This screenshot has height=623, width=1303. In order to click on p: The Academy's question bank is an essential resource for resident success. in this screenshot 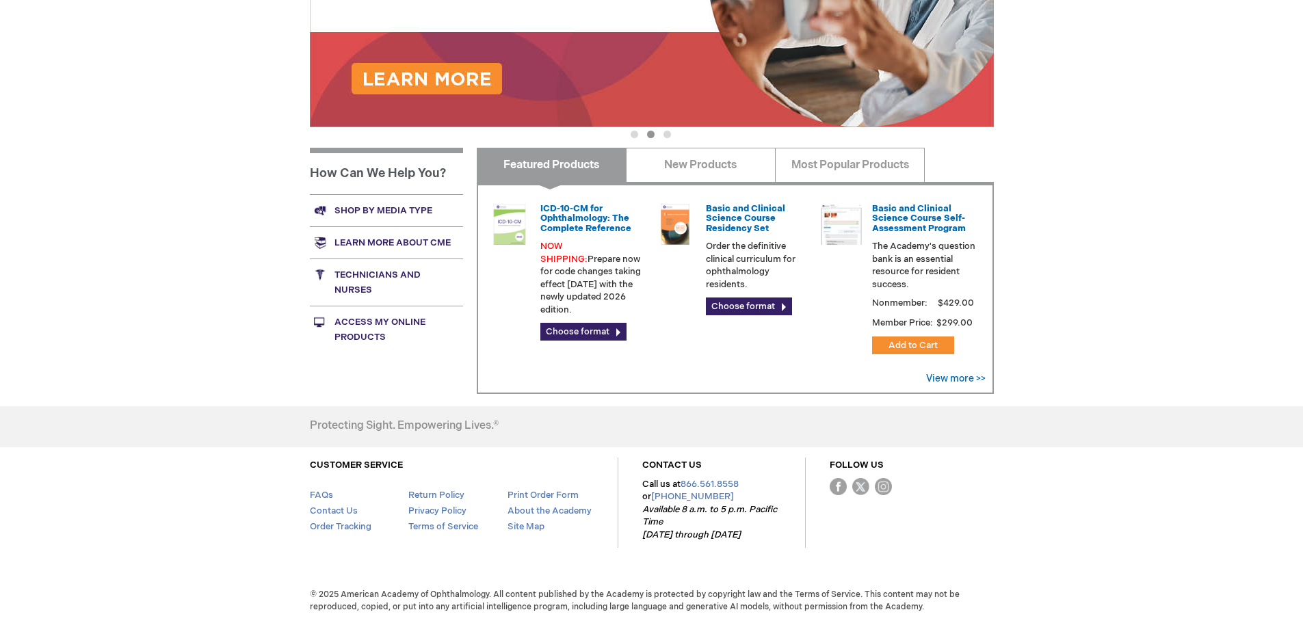, I will do `click(924, 265)`.